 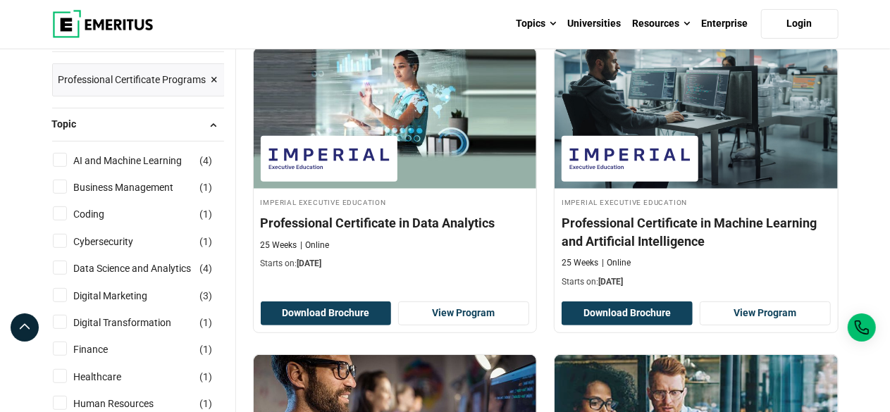 I want to click on a: Finance, so click(x=105, y=349).